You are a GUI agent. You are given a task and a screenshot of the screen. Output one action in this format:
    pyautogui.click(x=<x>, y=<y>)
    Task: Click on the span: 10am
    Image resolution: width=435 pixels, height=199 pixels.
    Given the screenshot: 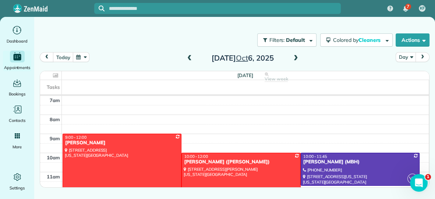 What is the action you would take?
    pyautogui.click(x=53, y=158)
    